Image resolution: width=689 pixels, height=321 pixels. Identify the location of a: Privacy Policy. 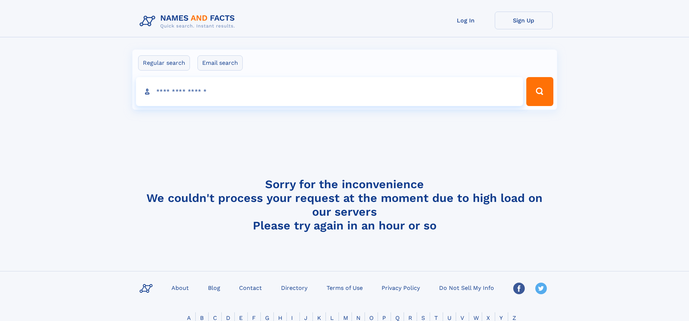
(401, 287).